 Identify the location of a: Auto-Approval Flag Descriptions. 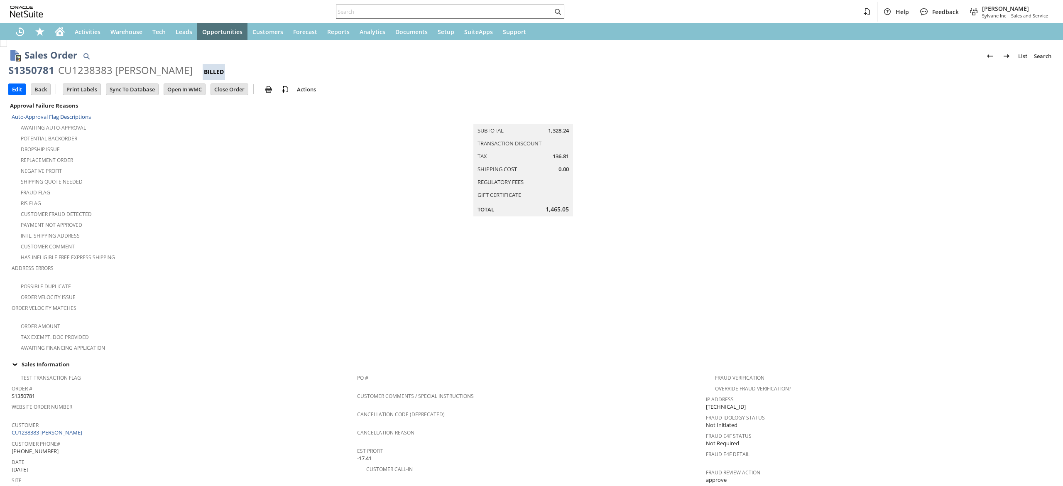
(51, 117).